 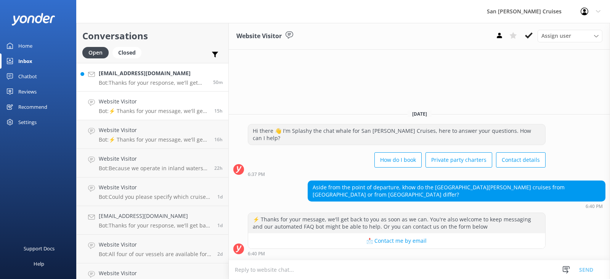 I want to click on span: Sep 14 2025 10:22am (UTC -07:00) America/Tijuana, so click(x=220, y=253).